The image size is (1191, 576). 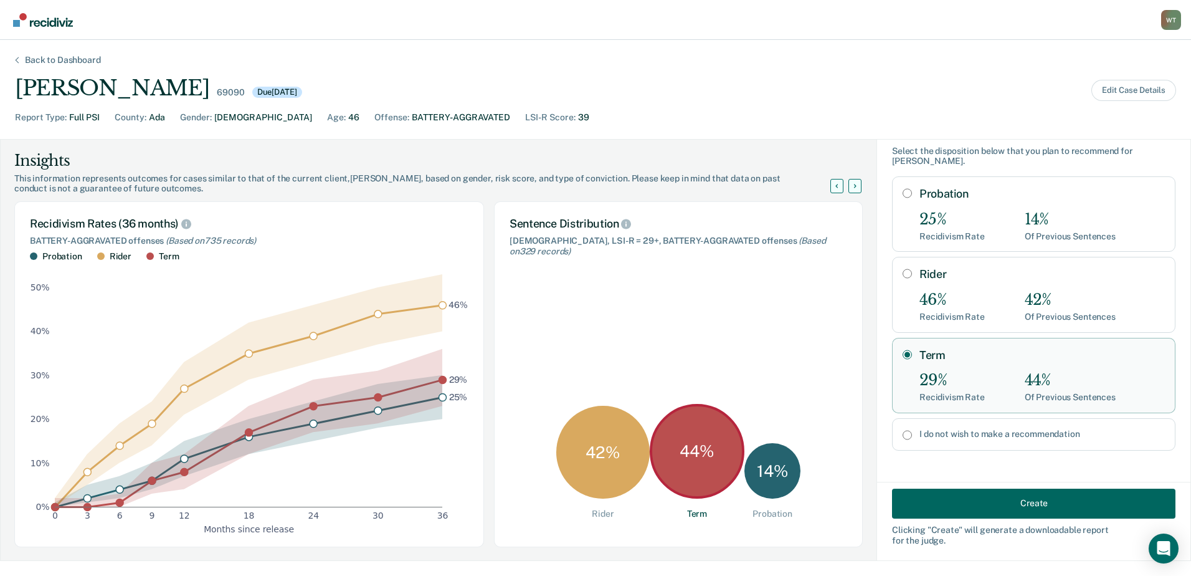 What do you see at coordinates (1171, 20) in the screenshot?
I see `div: W T` at bounding box center [1171, 20].